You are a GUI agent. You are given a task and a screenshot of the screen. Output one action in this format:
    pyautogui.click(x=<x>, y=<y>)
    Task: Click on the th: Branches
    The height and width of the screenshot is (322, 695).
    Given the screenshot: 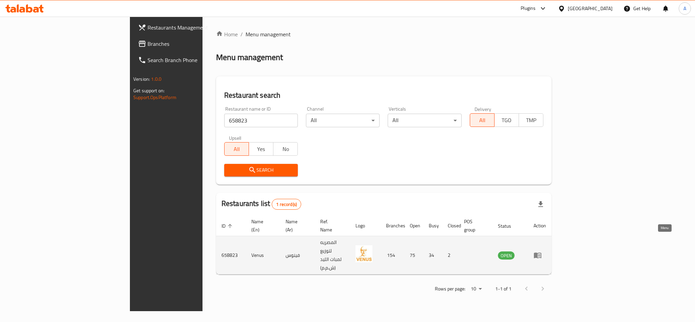 What is the action you would take?
    pyautogui.click(x=393, y=226)
    